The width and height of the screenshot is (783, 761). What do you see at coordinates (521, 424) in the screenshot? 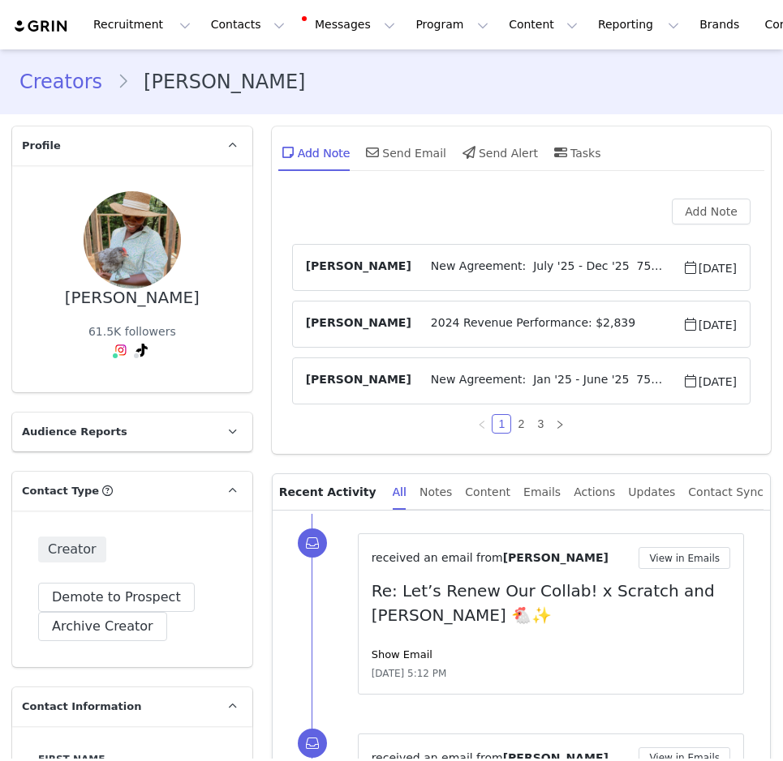
I see `li: 2` at bounding box center [521, 424].